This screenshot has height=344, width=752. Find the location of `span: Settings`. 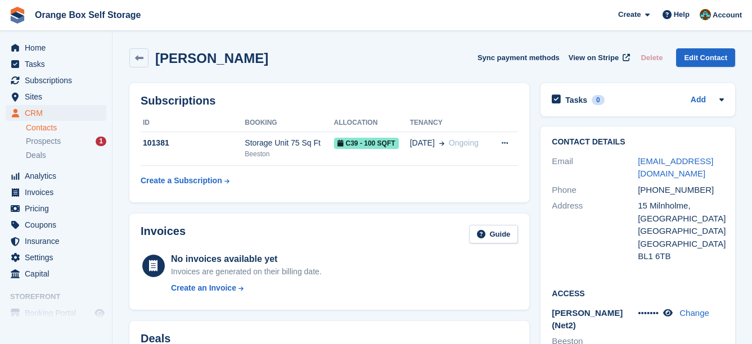

span: Settings is located at coordinates (58, 257).